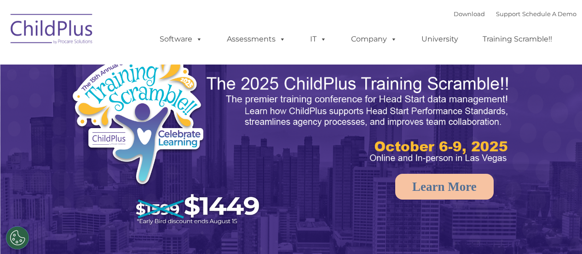 The image size is (582, 254). What do you see at coordinates (181, 39) in the screenshot?
I see `a: Software` at bounding box center [181, 39].